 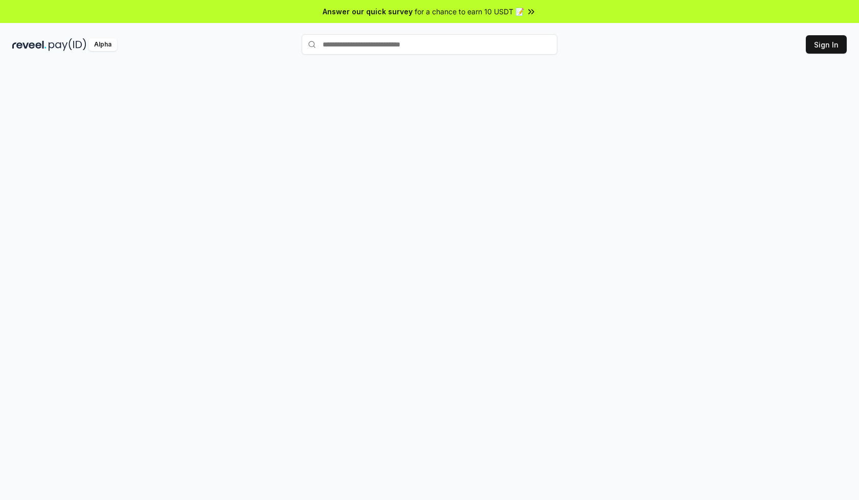 What do you see at coordinates (368, 11) in the screenshot?
I see `span: Answer our quick survey` at bounding box center [368, 11].